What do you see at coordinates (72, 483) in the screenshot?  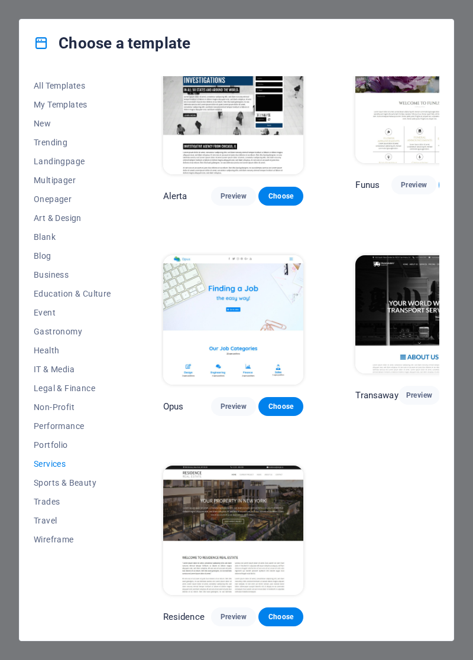 I see `button: Sports & Beauty` at bounding box center [72, 483].